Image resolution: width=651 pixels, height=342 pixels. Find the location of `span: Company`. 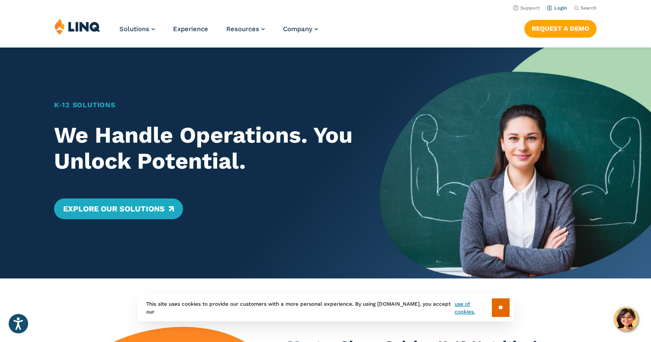

span: Company is located at coordinates (297, 29).